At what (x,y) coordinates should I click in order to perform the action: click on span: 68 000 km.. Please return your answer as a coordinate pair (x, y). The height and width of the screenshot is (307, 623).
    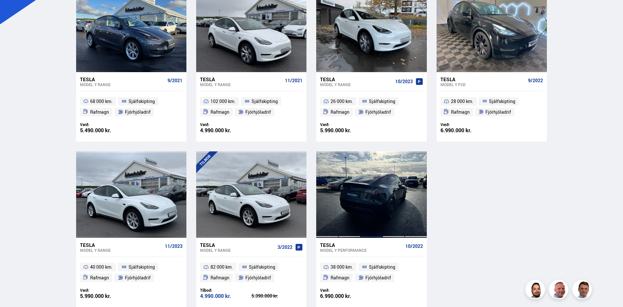
    Looking at the image, I should click on (101, 101).